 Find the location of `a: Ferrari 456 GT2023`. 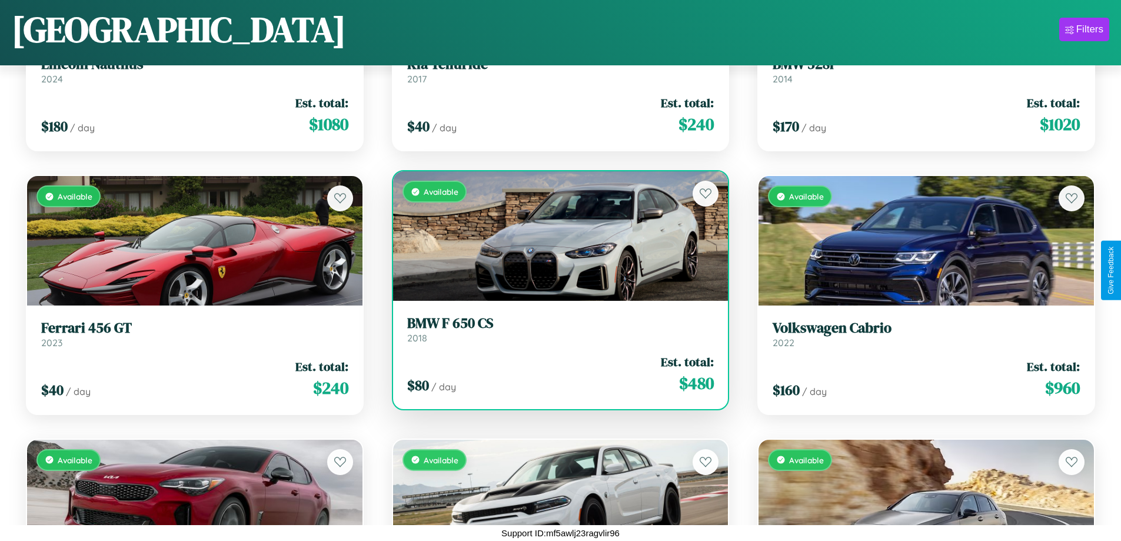

a: Ferrari 456 GT2023 is located at coordinates (195, 334).